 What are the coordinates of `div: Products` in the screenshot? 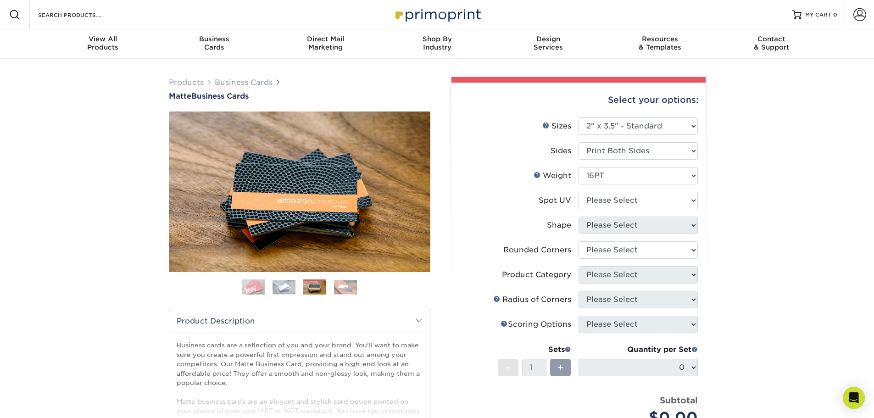 It's located at (103, 43).